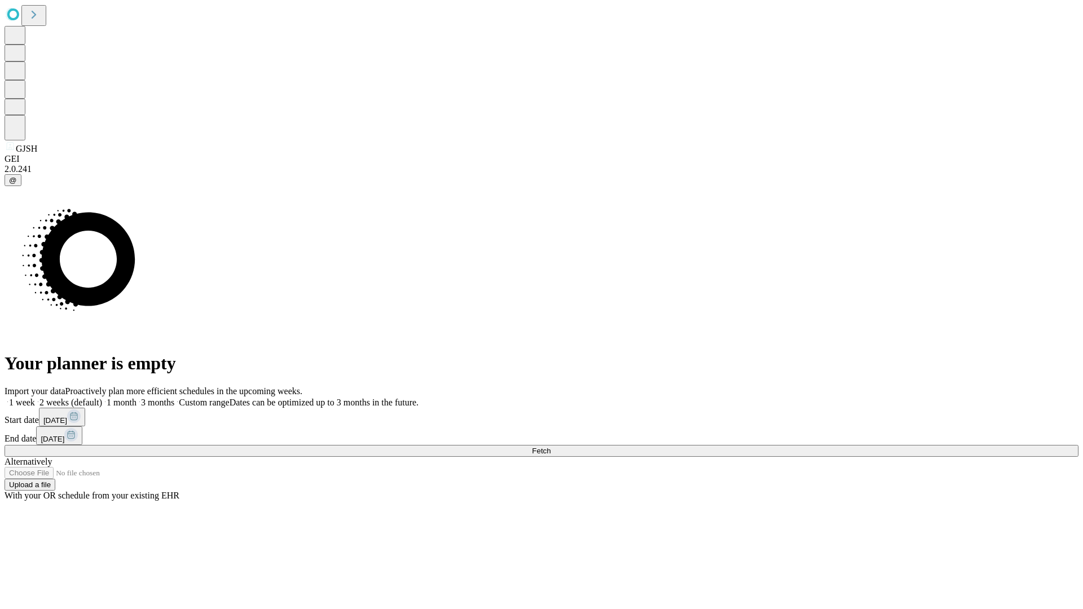 The width and height of the screenshot is (1083, 609). What do you see at coordinates (157, 402) in the screenshot?
I see `span: 3 months` at bounding box center [157, 402].